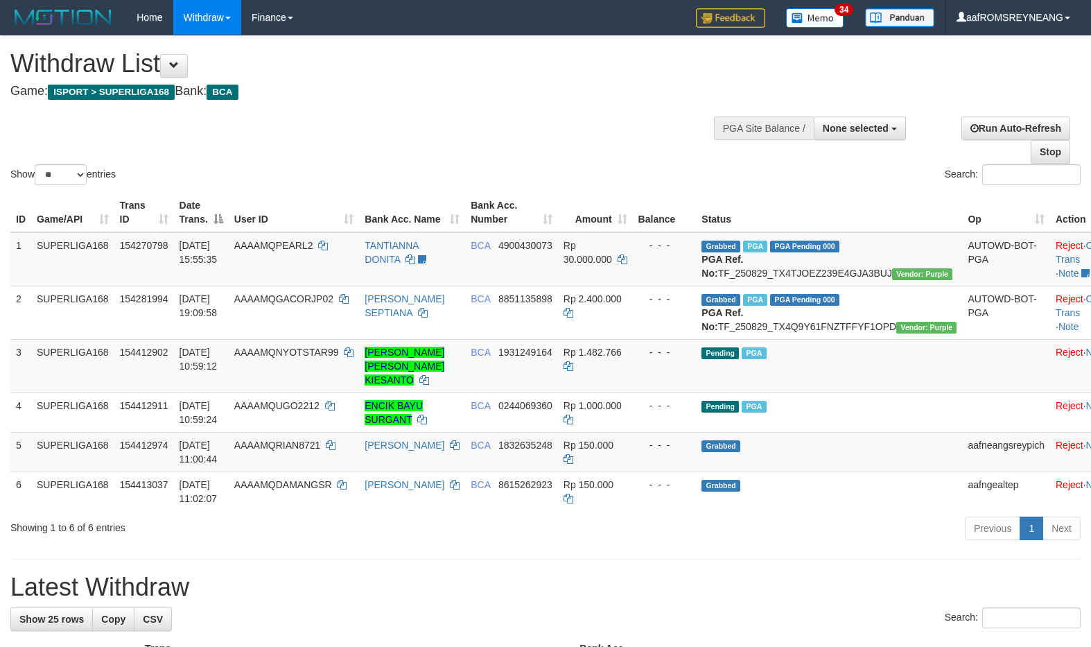 This screenshot has width=1091, height=647. Describe the element at coordinates (900, 17) in the screenshot. I see `img: panduan.png` at that location.